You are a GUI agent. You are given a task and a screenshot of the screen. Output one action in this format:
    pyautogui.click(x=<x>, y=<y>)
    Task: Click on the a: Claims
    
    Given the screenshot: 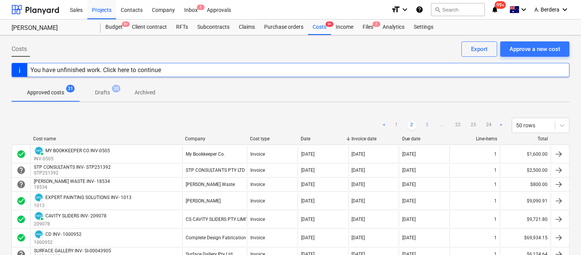 What is the action you would take?
    pyautogui.click(x=247, y=27)
    